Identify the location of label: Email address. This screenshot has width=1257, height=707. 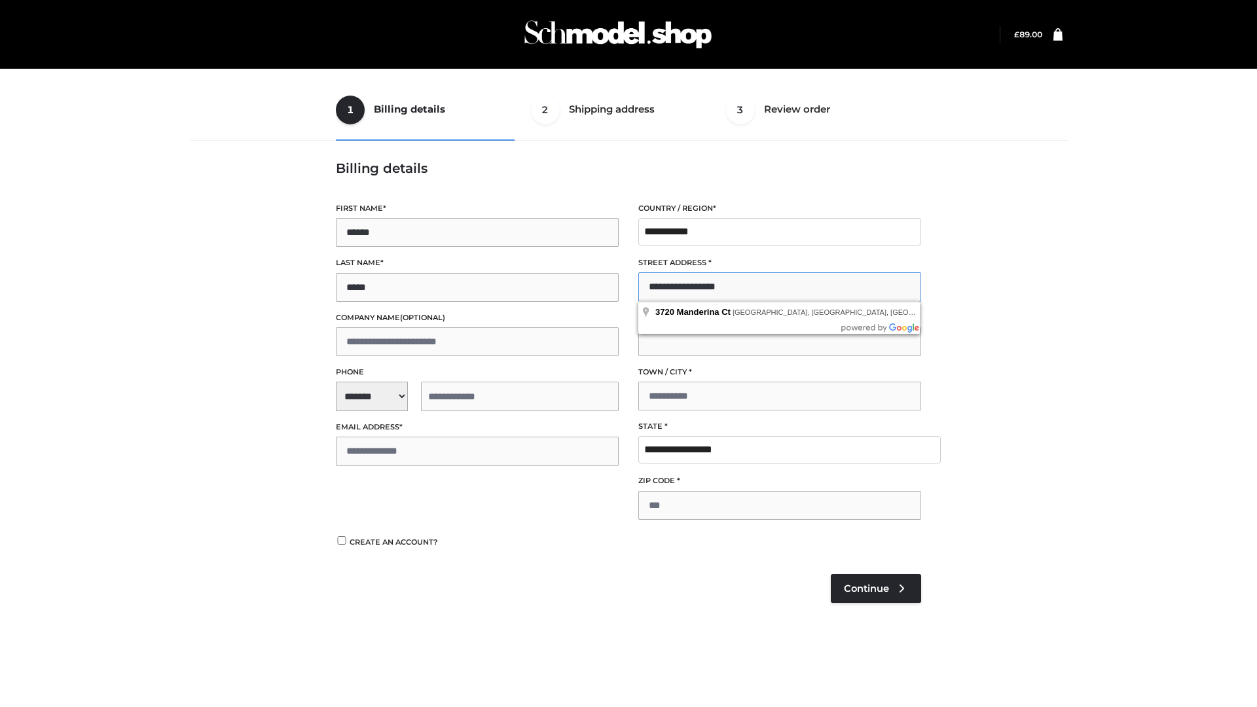
(477, 427).